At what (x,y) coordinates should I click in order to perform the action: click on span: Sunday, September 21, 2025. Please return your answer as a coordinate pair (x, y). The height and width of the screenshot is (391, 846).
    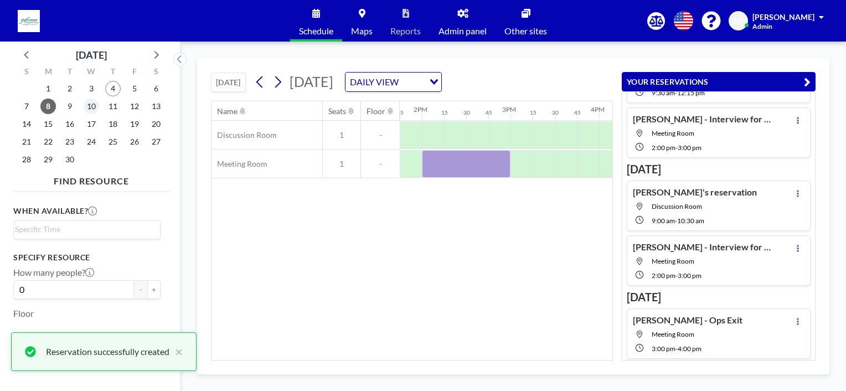
    Looking at the image, I should click on (27, 142).